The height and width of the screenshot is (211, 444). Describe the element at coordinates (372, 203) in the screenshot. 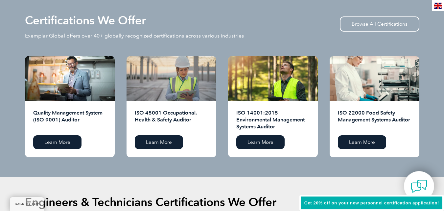

I see `span: Get 20% off on your new personnel certification application!` at that location.